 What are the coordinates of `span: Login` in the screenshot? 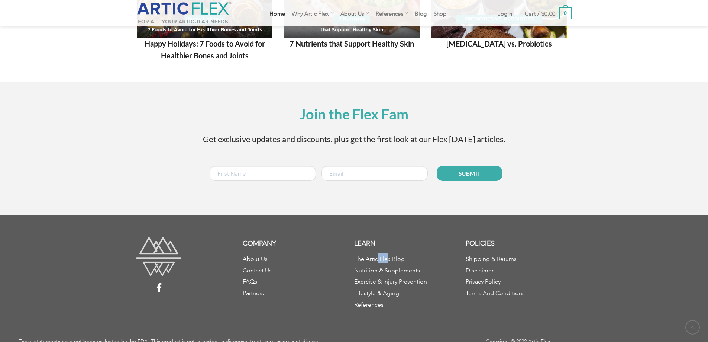 It's located at (505, 13).